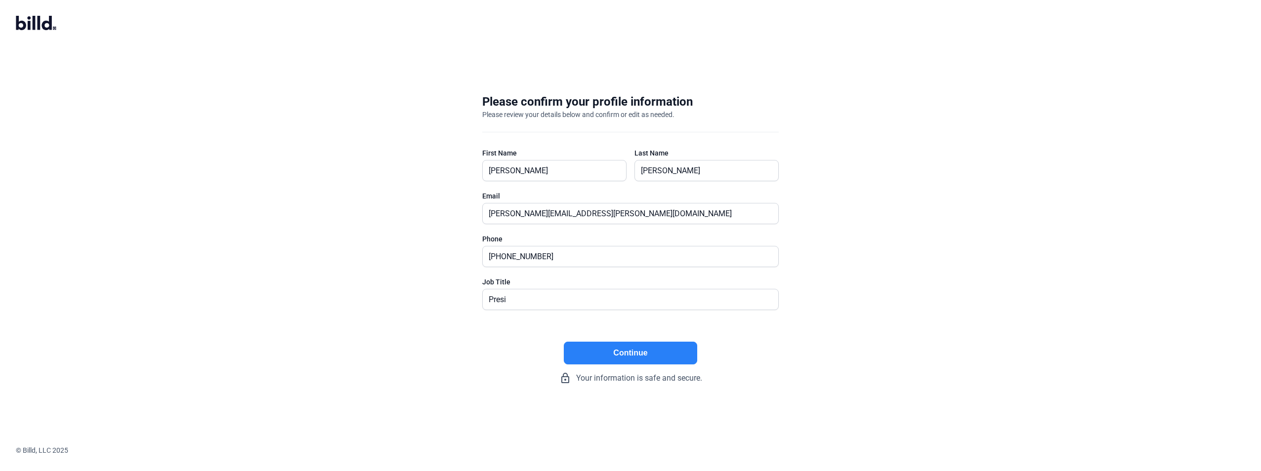  I want to click on div: Your information is safe and secure., so click(630, 378).